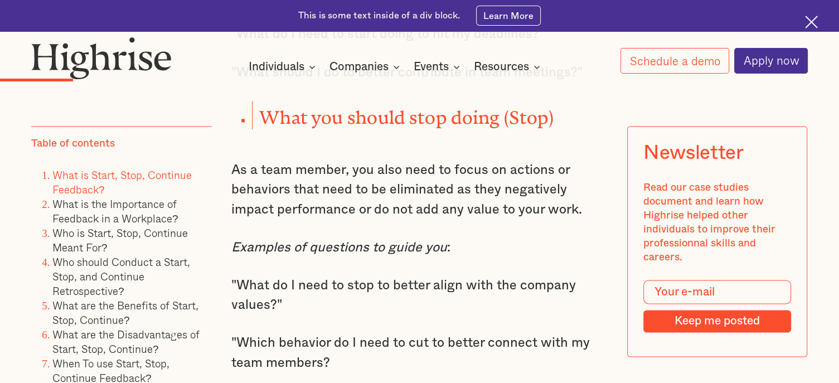  Describe the element at coordinates (693, 153) in the screenshot. I see `div: Newsletter` at that location.